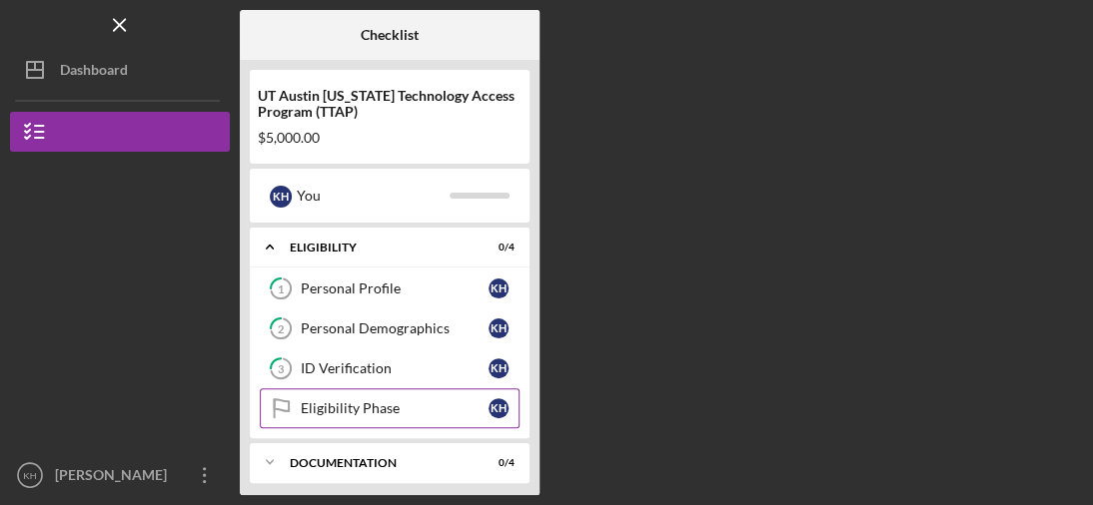 The height and width of the screenshot is (505, 1093). Describe the element at coordinates (281, 329) in the screenshot. I see `tspan: 2` at that location.